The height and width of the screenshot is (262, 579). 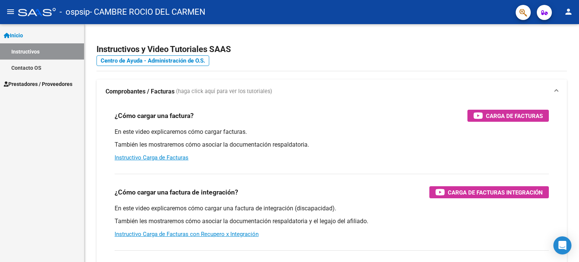 What do you see at coordinates (332, 132) in the screenshot?
I see `p: En este video explicaremos cómo cargar facturas.` at bounding box center [332, 132].